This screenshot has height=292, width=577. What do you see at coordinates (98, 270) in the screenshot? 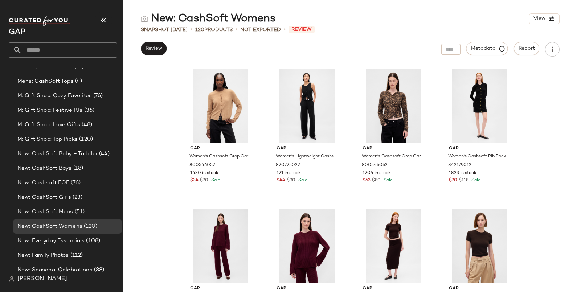
I see `span: (88)` at bounding box center [98, 270].